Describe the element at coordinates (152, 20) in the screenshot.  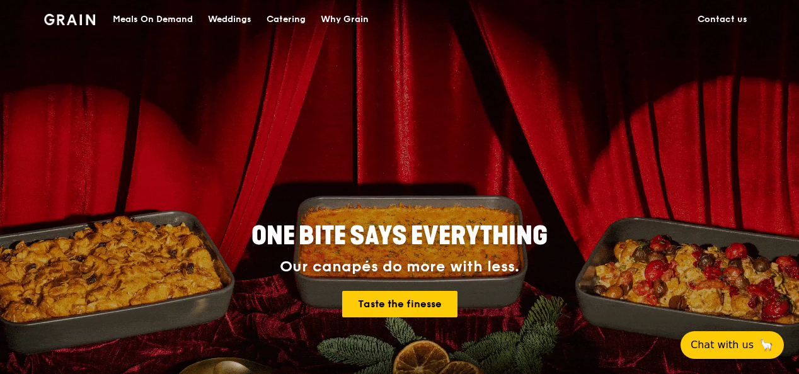
I see `div: Meals On Demand` at that location.